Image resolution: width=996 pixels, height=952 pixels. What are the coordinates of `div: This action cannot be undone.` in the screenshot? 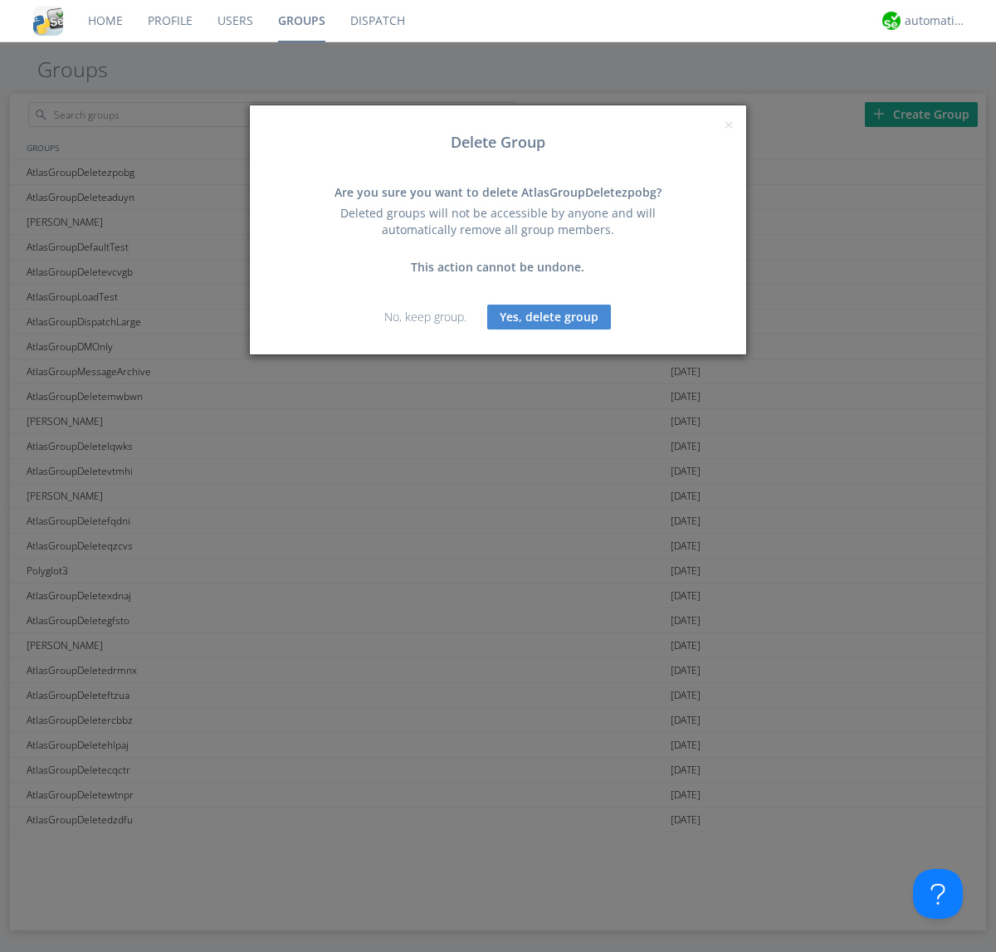 It's located at (498, 267).